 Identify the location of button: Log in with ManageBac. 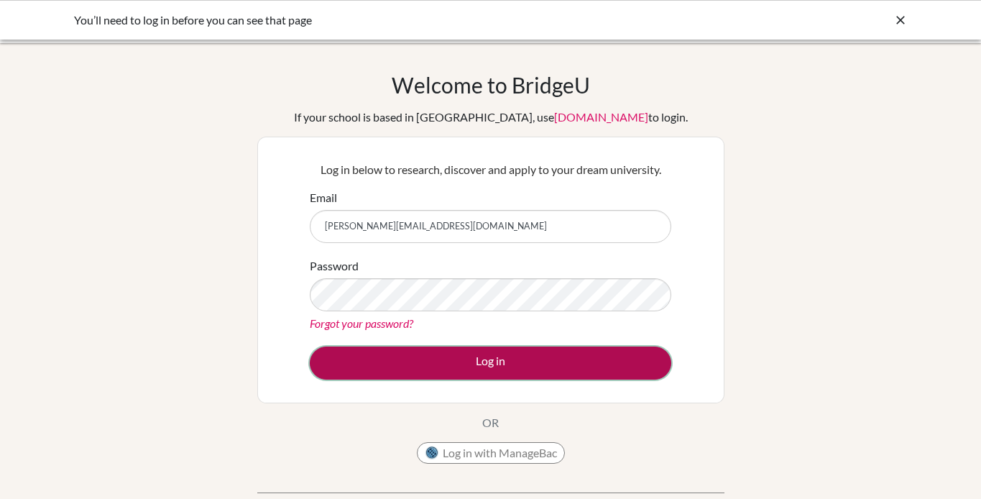
(491, 453).